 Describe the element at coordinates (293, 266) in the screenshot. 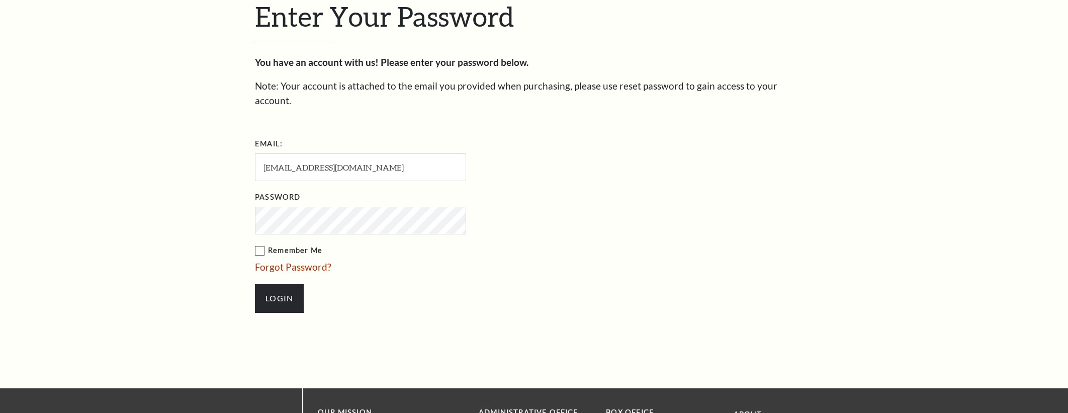

I see `a: Forgot Password?` at that location.